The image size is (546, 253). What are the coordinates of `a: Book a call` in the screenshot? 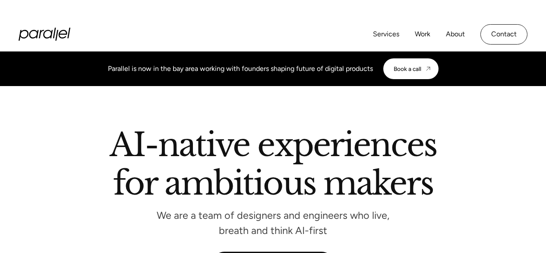 It's located at (411, 69).